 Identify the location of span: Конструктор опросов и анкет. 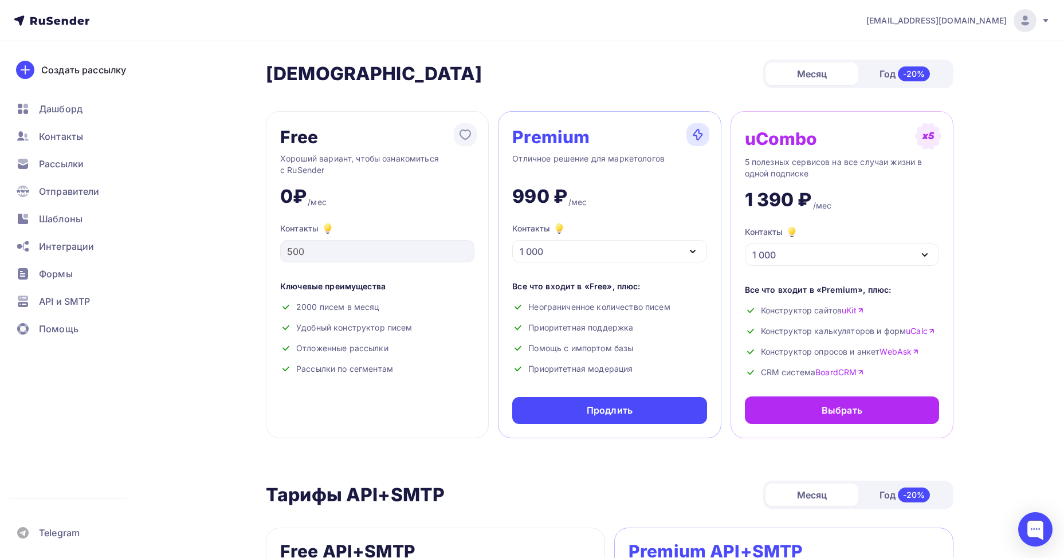
(840, 352).